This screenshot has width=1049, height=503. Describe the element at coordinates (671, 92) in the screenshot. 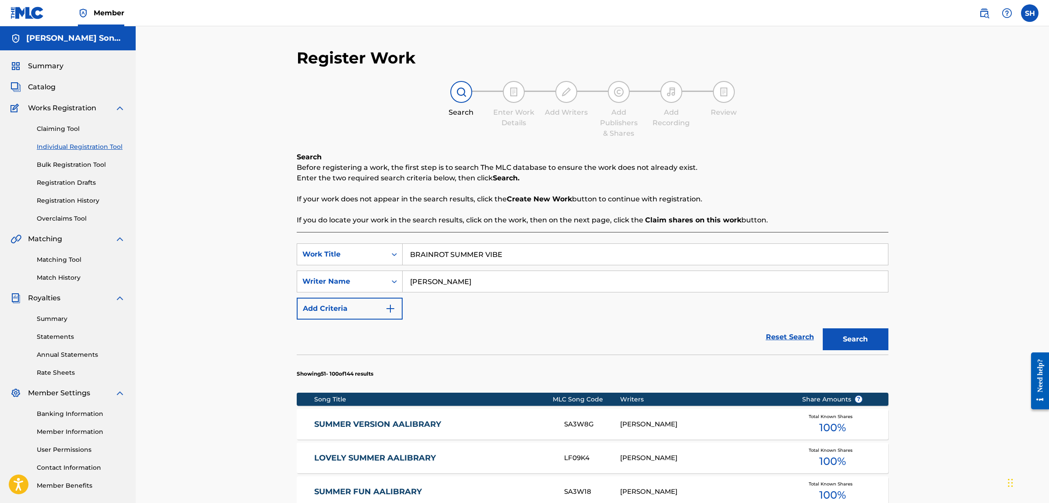

I see `img: step indicator icon for Add Recording` at that location.